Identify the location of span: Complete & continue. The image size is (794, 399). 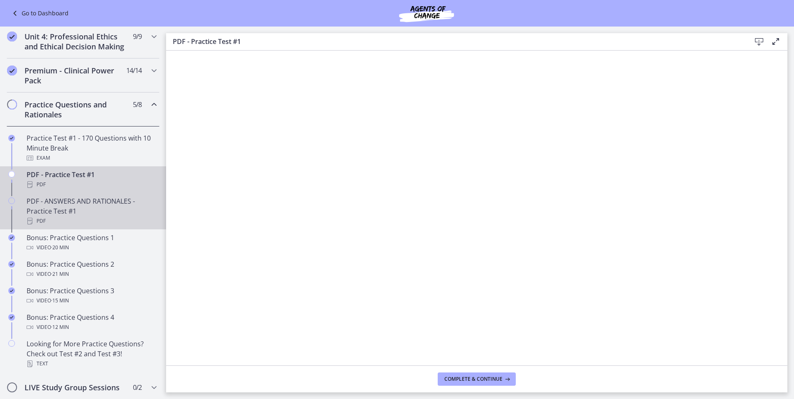
(473, 379).